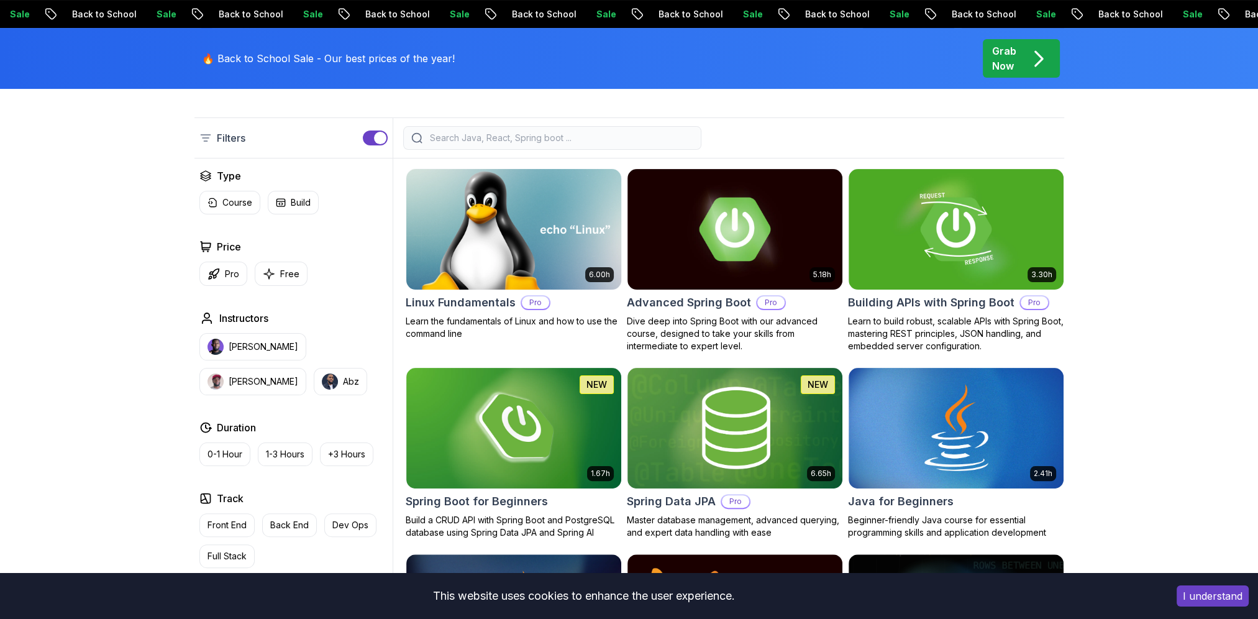 The image size is (1258, 619). Describe the element at coordinates (350, 525) in the screenshot. I see `p: Dev Ops` at that location.